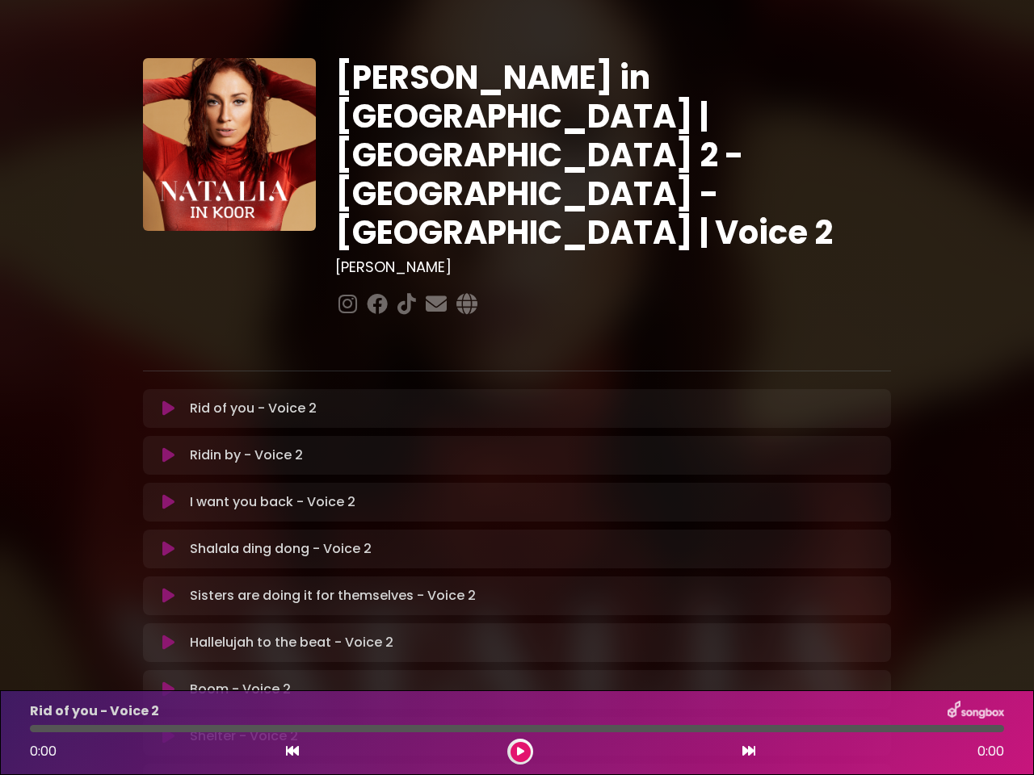 The height and width of the screenshot is (775, 1034). What do you see at coordinates (240, 690) in the screenshot?
I see `p: Boom - Voice 2` at bounding box center [240, 690].